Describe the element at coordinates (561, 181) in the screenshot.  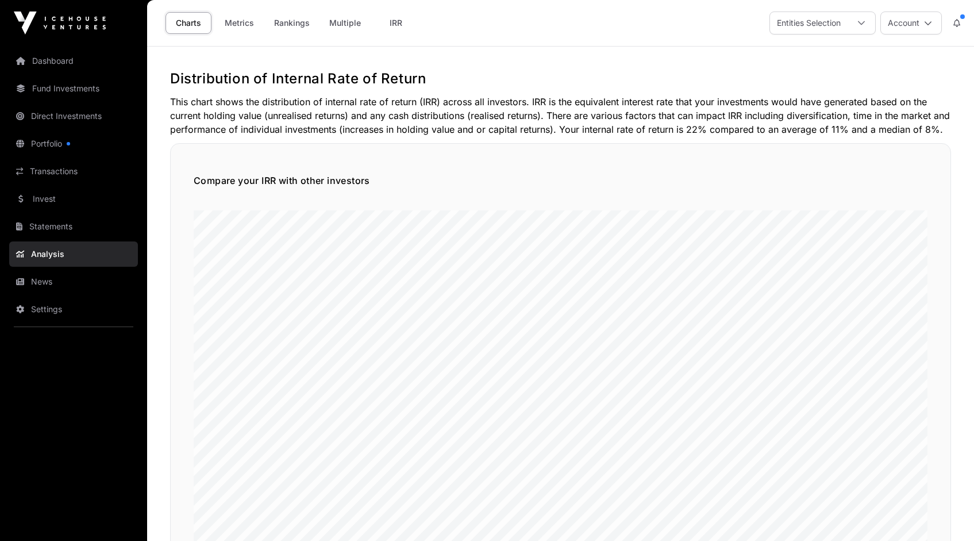
I see `h5: Compare your IRR with other investors` at that location.